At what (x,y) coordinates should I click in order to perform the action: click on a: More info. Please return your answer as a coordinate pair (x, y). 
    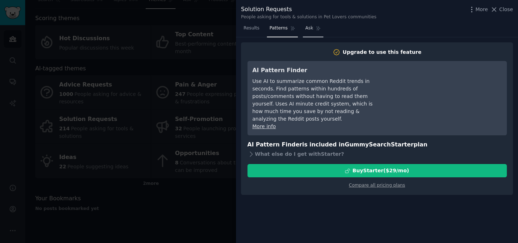
    Looking at the image, I should click on (264, 127).